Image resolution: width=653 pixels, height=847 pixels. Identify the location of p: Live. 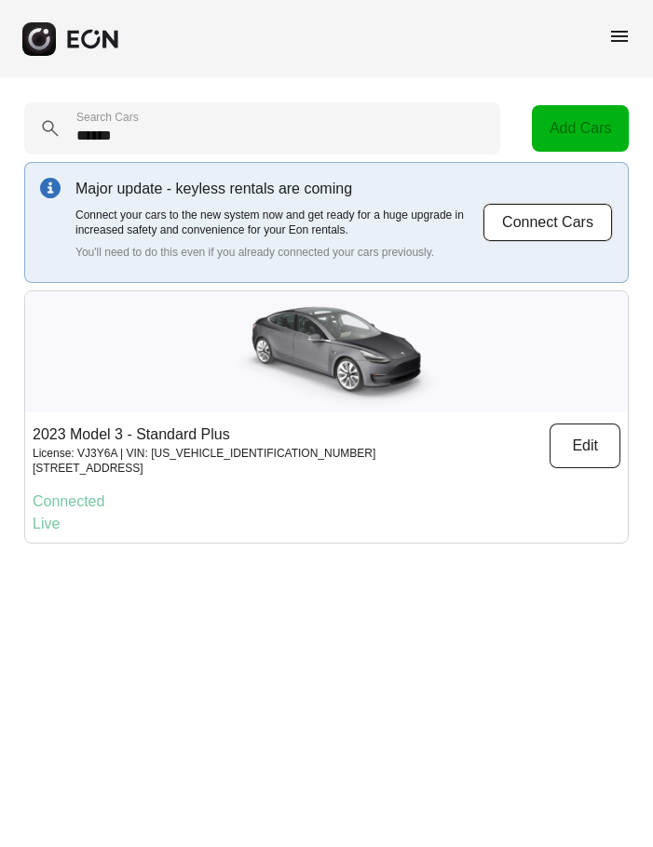
(326, 524).